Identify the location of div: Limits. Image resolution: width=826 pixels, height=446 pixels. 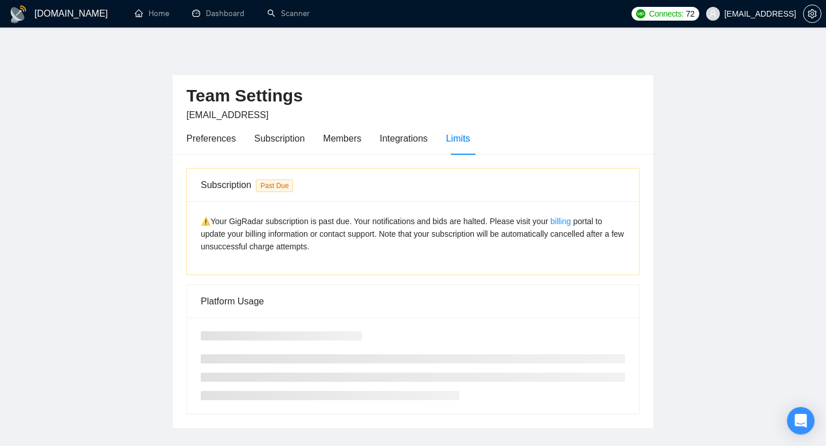
(458, 138).